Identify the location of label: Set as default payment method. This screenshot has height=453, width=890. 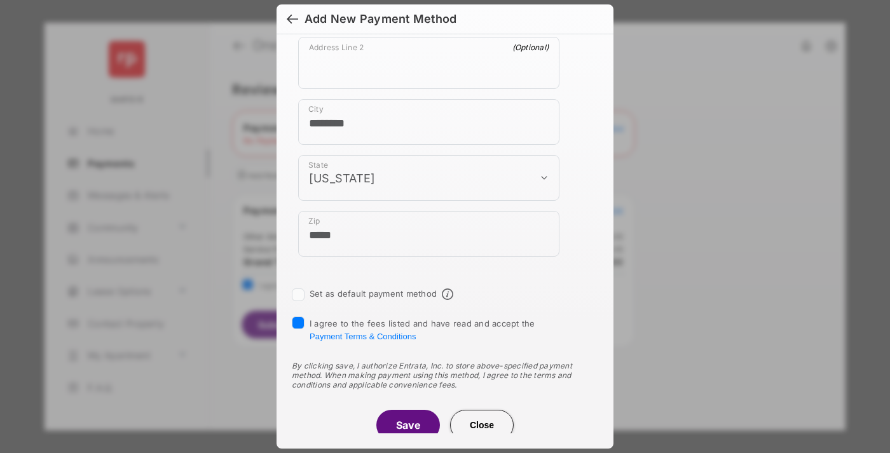
(373, 294).